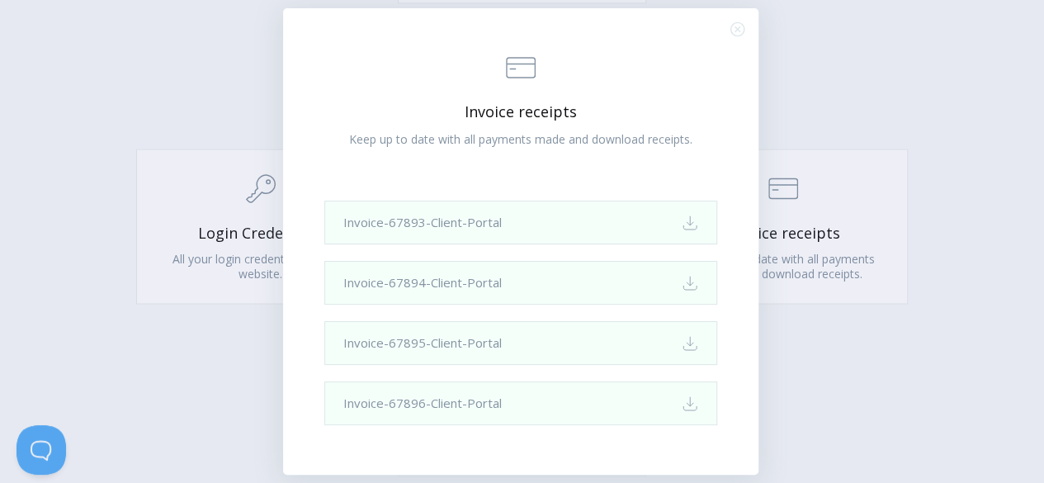  I want to click on span: Invoice receipts, so click(521, 111).